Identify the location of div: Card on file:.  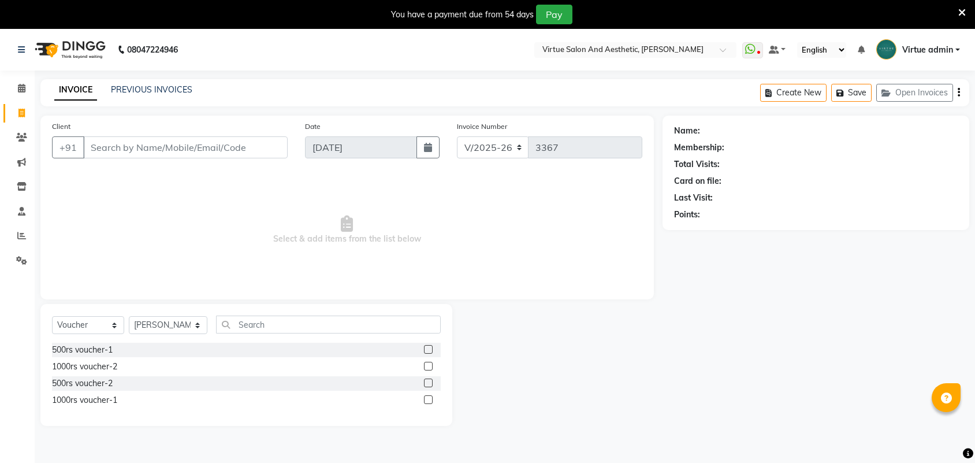
(698, 181).